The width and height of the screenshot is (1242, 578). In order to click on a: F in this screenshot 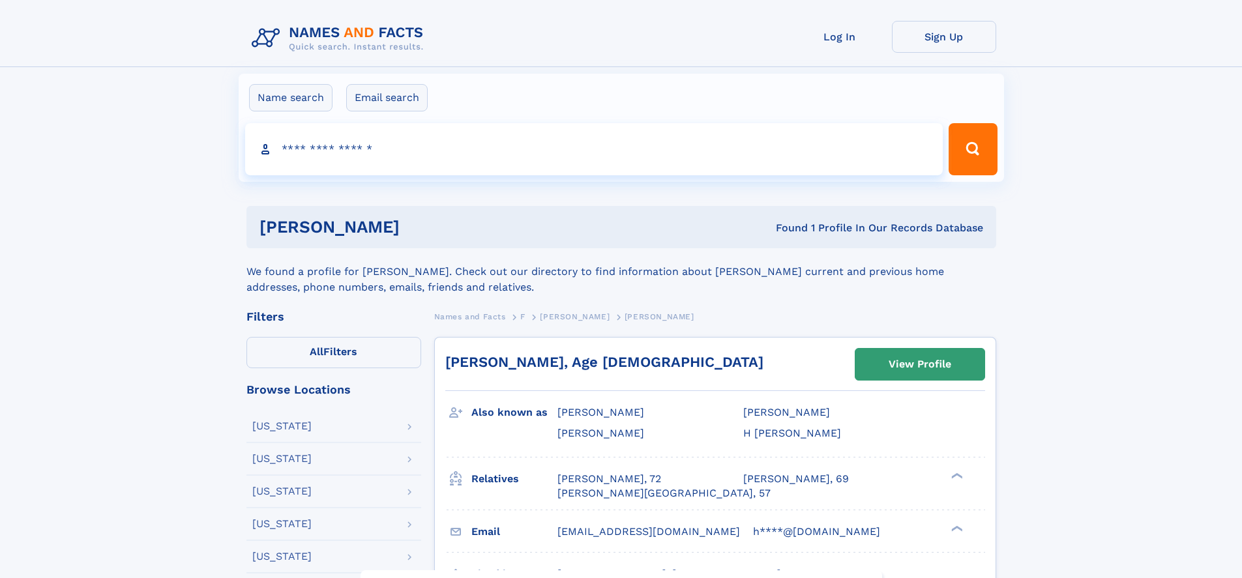, I will do `click(523, 316)`.